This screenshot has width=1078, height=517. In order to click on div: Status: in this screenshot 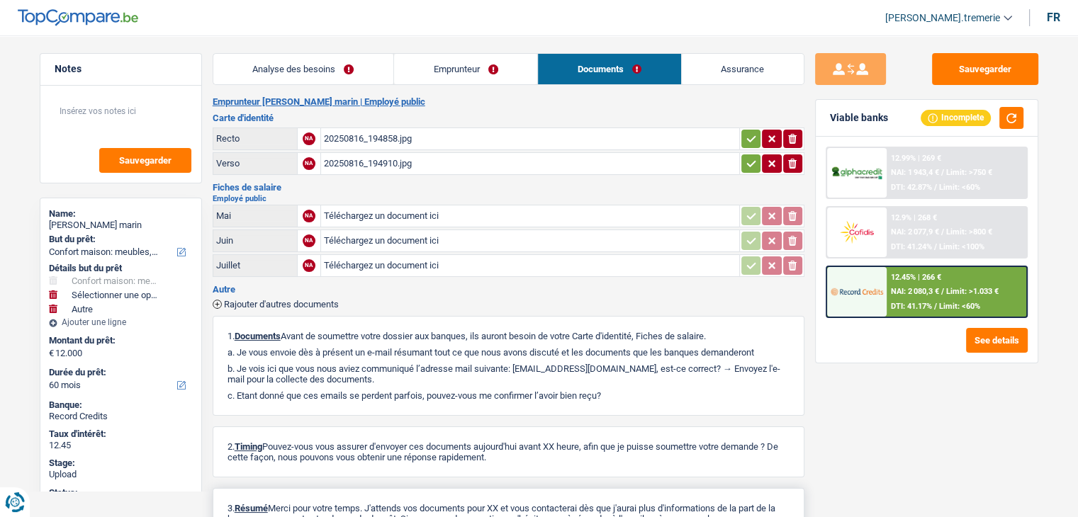, I will do `click(120, 493)`.